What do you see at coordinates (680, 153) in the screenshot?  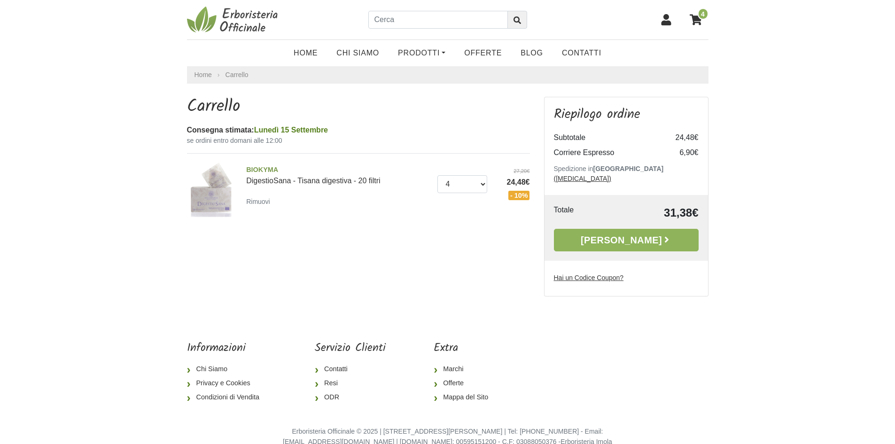 I see `td: 6,90€` at bounding box center [680, 153].